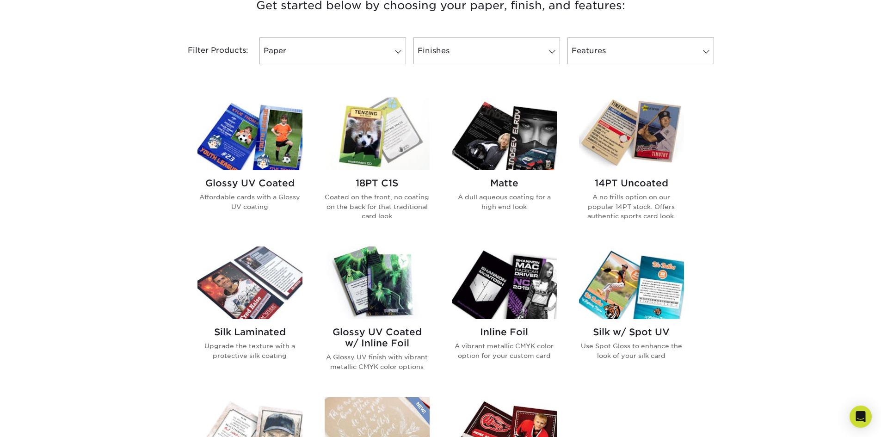 This screenshot has height=437, width=881. Describe the element at coordinates (209, 51) in the screenshot. I see `div: Filter Products:` at that location.